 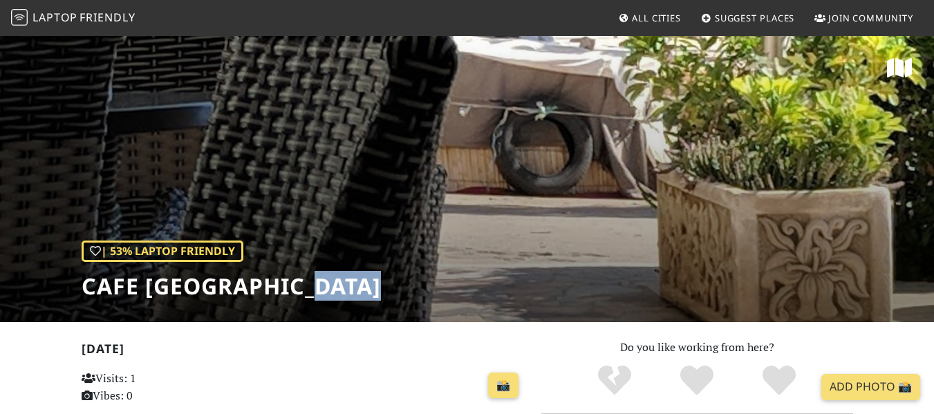 I want to click on a: All Cities, so click(x=649, y=18).